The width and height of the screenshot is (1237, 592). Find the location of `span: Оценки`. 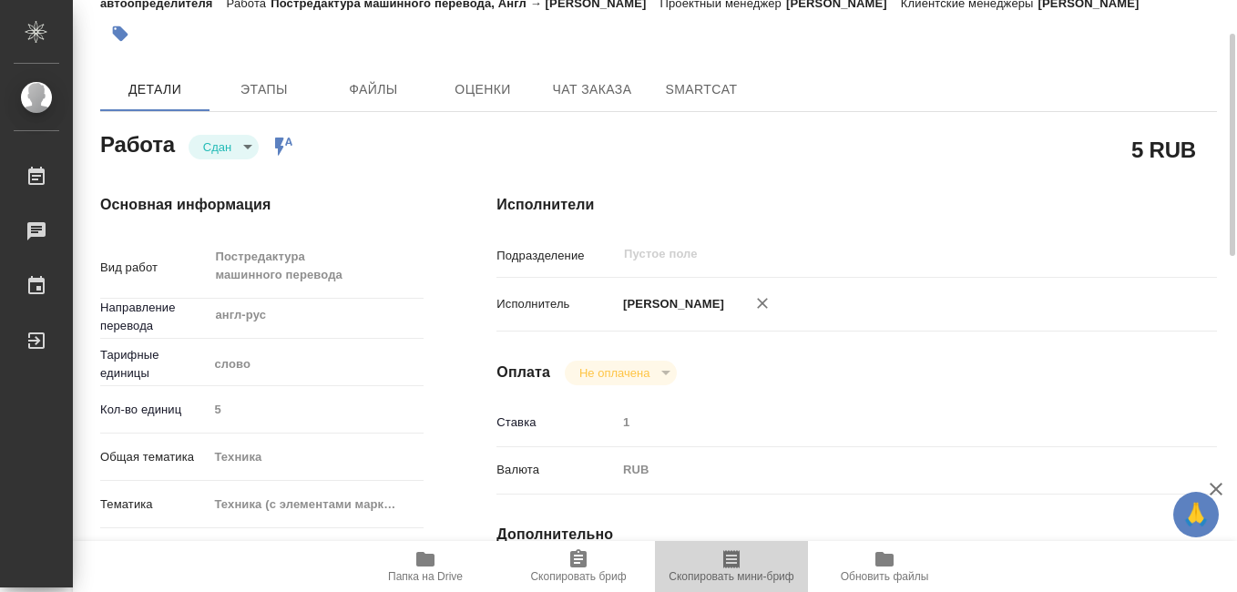

span: Оценки is located at coordinates (483, 89).